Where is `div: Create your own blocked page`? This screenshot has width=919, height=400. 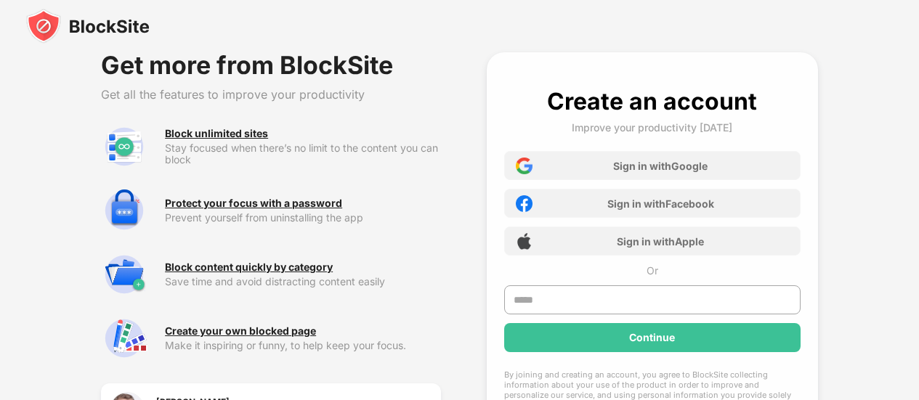
div: Create your own blocked page is located at coordinates (241, 331).